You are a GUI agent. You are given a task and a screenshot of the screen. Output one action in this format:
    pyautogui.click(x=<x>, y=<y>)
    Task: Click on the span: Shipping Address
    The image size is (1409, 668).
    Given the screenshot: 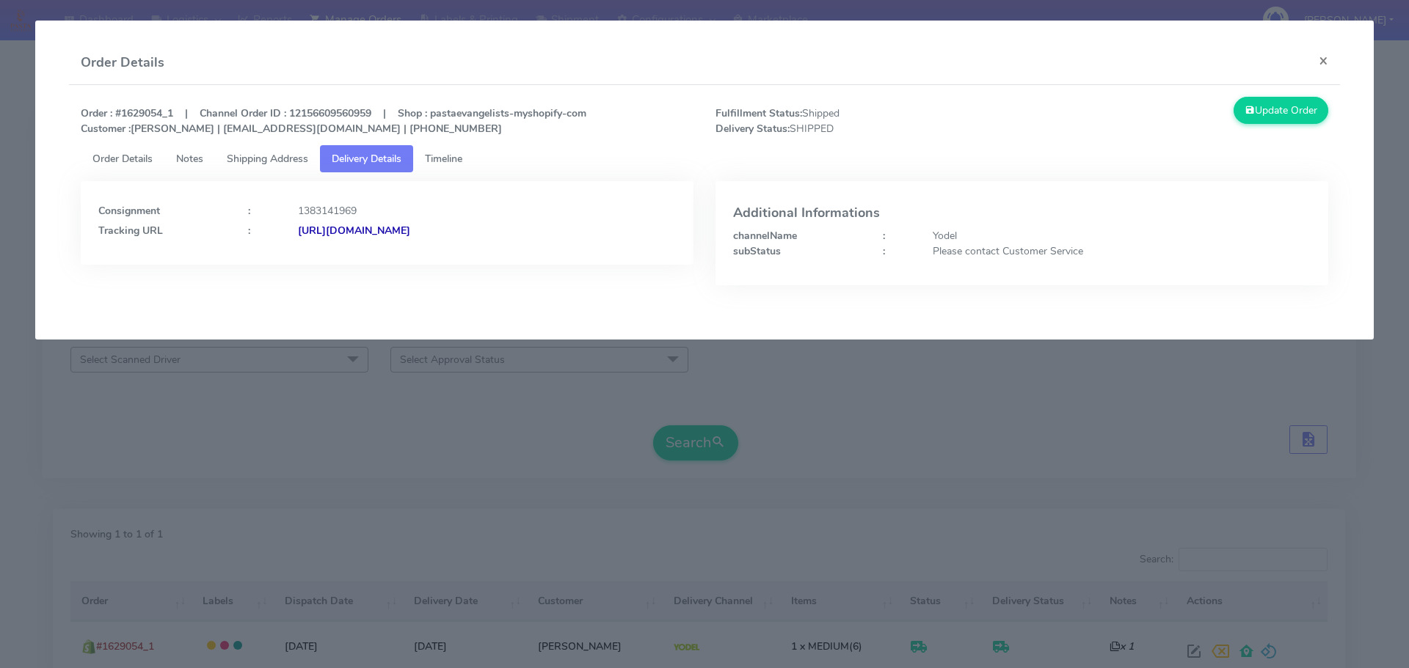 What is the action you would take?
    pyautogui.click(x=267, y=158)
    